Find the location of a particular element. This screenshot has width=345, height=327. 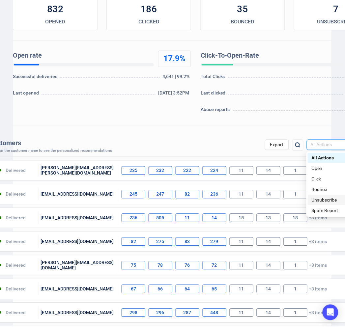

div: Click-To-Open-Rate is located at coordinates (270, 56).